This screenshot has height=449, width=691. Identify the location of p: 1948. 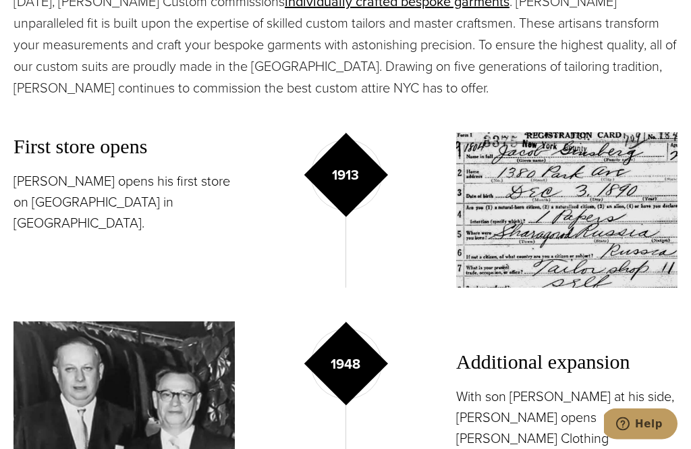
(346, 365).